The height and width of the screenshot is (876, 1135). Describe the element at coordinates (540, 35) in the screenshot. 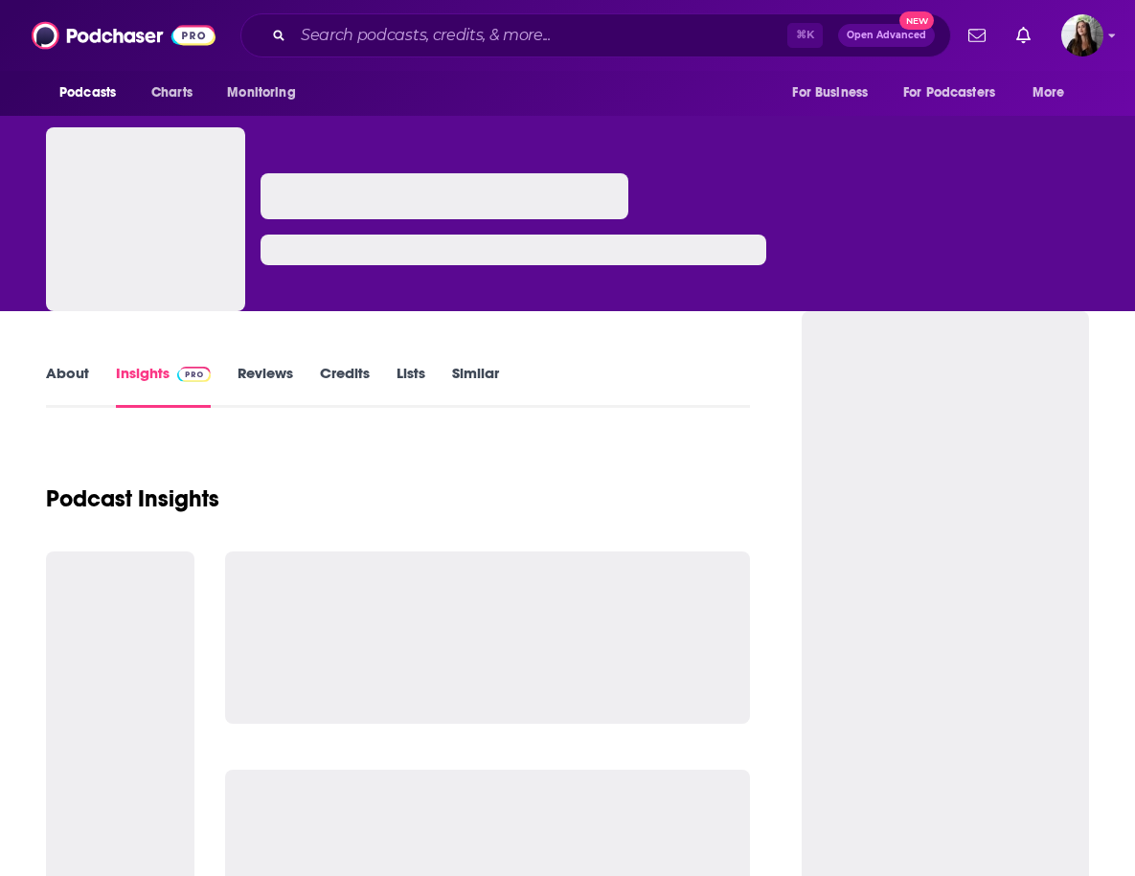

I see `input: Search podcasts, credits, & more...` at that location.